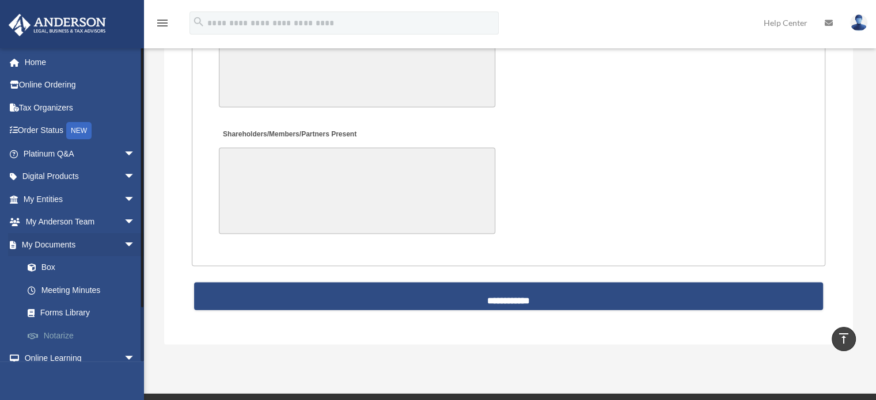  Describe the element at coordinates (81, 290) in the screenshot. I see `a: Meeting Minutes` at that location.